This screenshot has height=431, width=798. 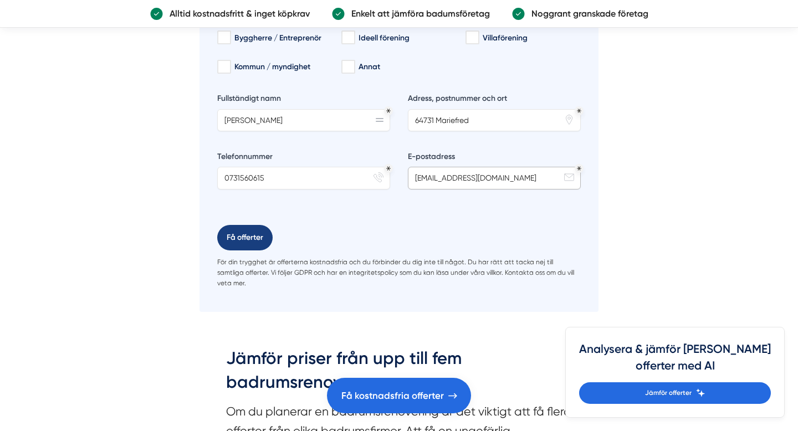 I want to click on label: Fullständigt namn, so click(x=304, y=100).